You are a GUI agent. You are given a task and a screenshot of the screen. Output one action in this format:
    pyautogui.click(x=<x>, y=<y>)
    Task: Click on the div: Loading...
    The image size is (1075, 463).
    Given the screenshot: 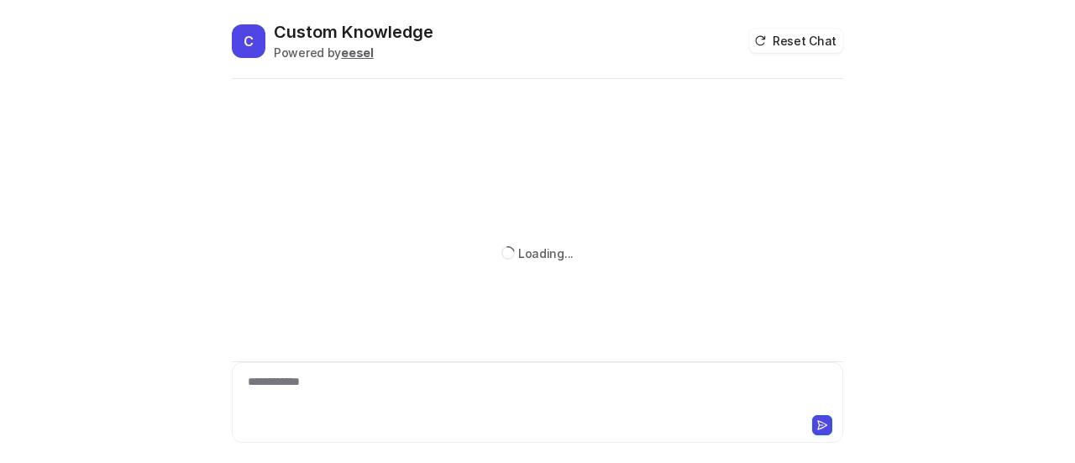 What is the action you would take?
    pyautogui.click(x=546, y=253)
    